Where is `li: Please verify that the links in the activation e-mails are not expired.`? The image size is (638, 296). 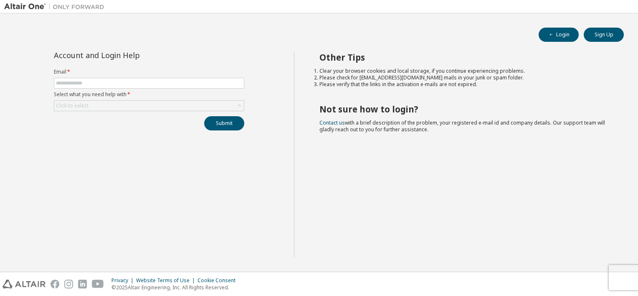 li: Please verify that the links in the activation e-mails are not expired. is located at coordinates (464, 84).